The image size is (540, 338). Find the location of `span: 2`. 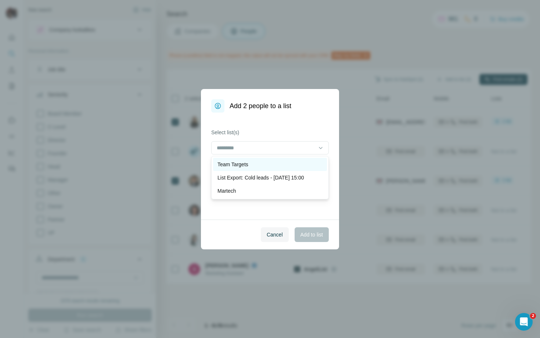

span: 2 is located at coordinates (534, 316).